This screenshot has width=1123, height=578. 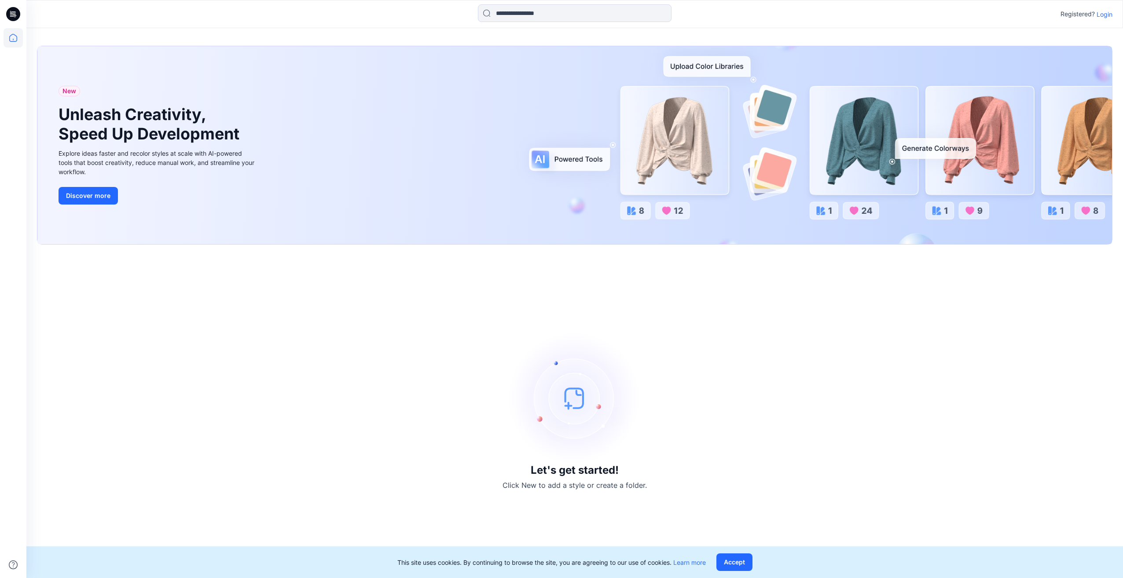 I want to click on a: Learn more, so click(x=689, y=562).